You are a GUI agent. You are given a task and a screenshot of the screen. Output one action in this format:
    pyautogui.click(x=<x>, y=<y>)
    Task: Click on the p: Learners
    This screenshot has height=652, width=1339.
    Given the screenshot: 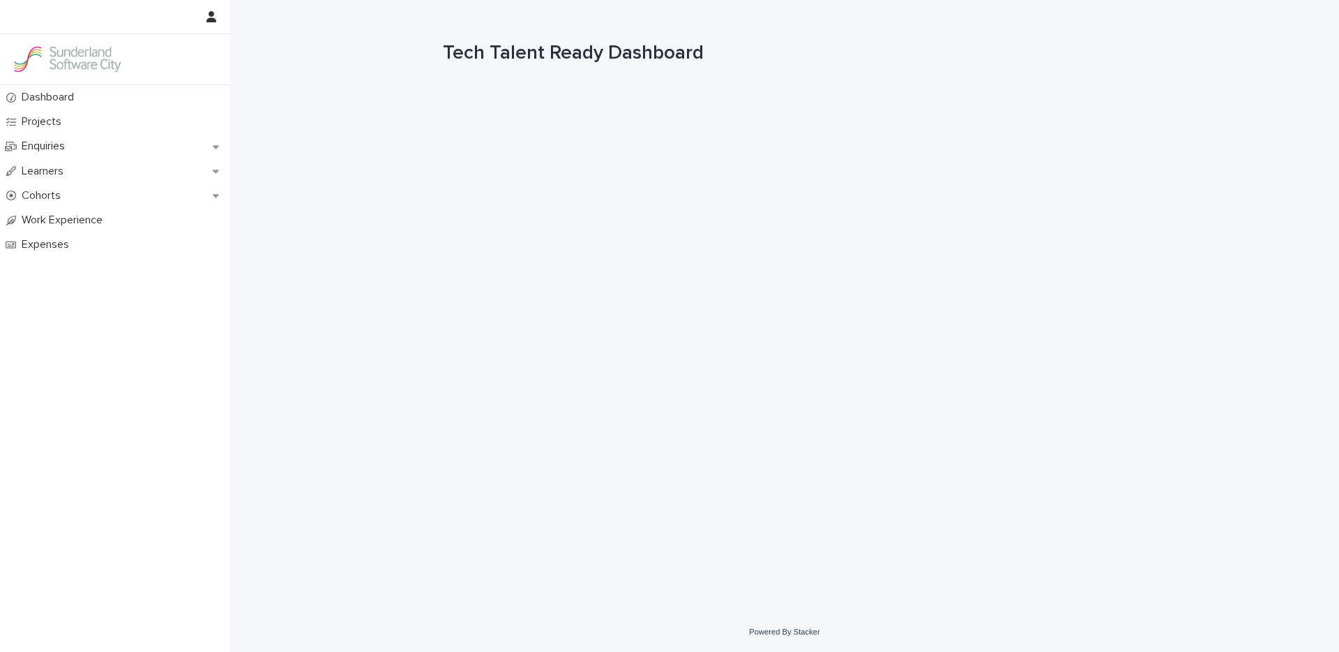 What is the action you would take?
    pyautogui.click(x=45, y=171)
    